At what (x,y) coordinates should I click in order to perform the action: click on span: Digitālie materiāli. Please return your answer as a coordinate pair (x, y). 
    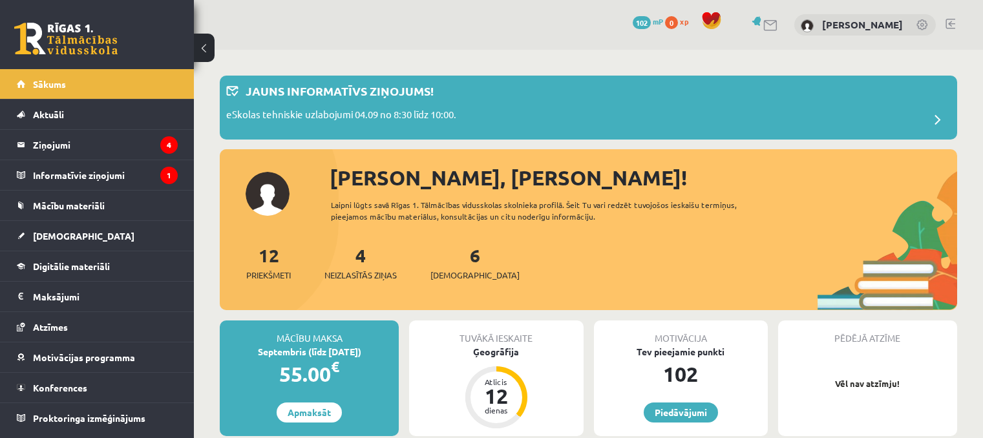
    Looking at the image, I should click on (71, 266).